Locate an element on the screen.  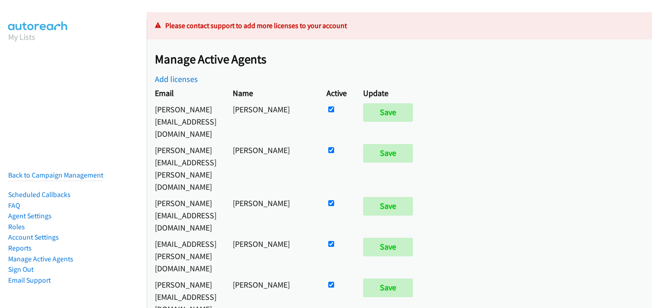
a: Email Support is located at coordinates (29, 280).